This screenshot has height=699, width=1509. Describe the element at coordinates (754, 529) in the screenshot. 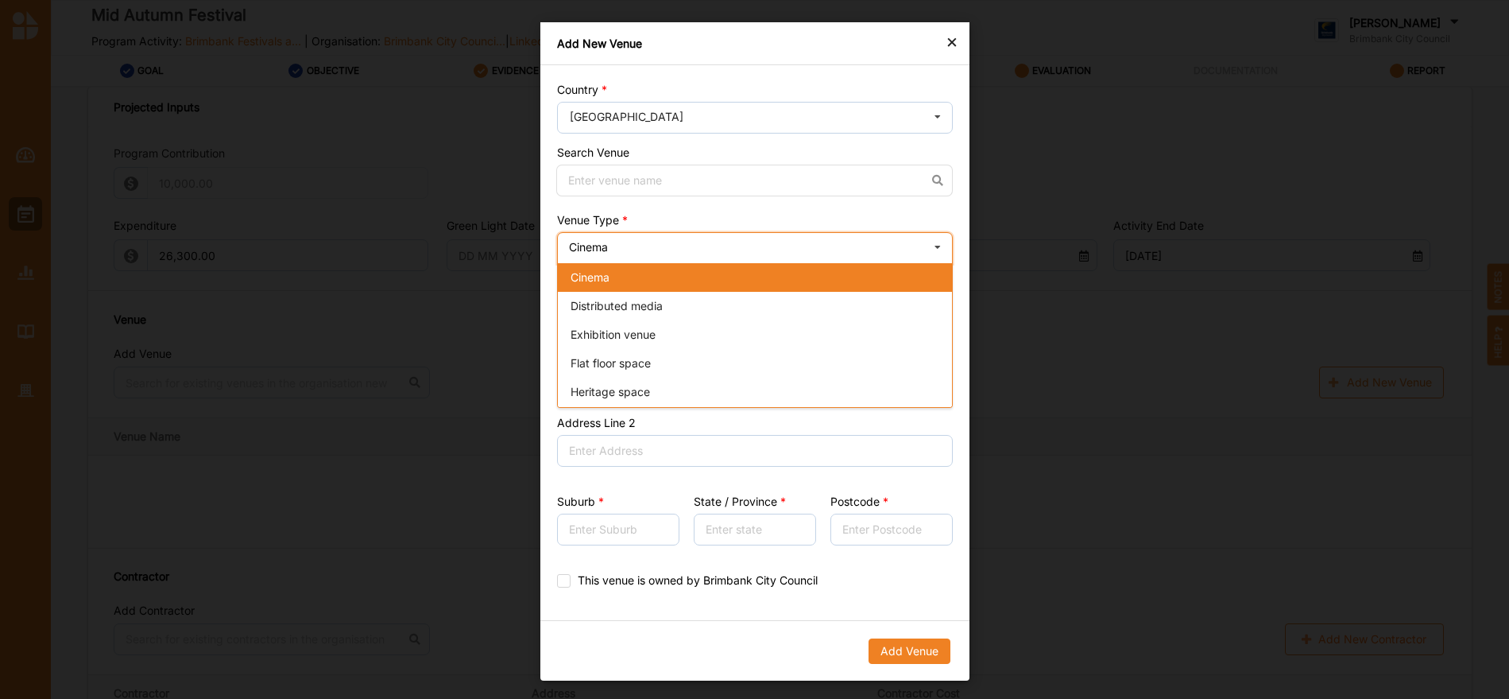

I see `input: Enter state` at that location.